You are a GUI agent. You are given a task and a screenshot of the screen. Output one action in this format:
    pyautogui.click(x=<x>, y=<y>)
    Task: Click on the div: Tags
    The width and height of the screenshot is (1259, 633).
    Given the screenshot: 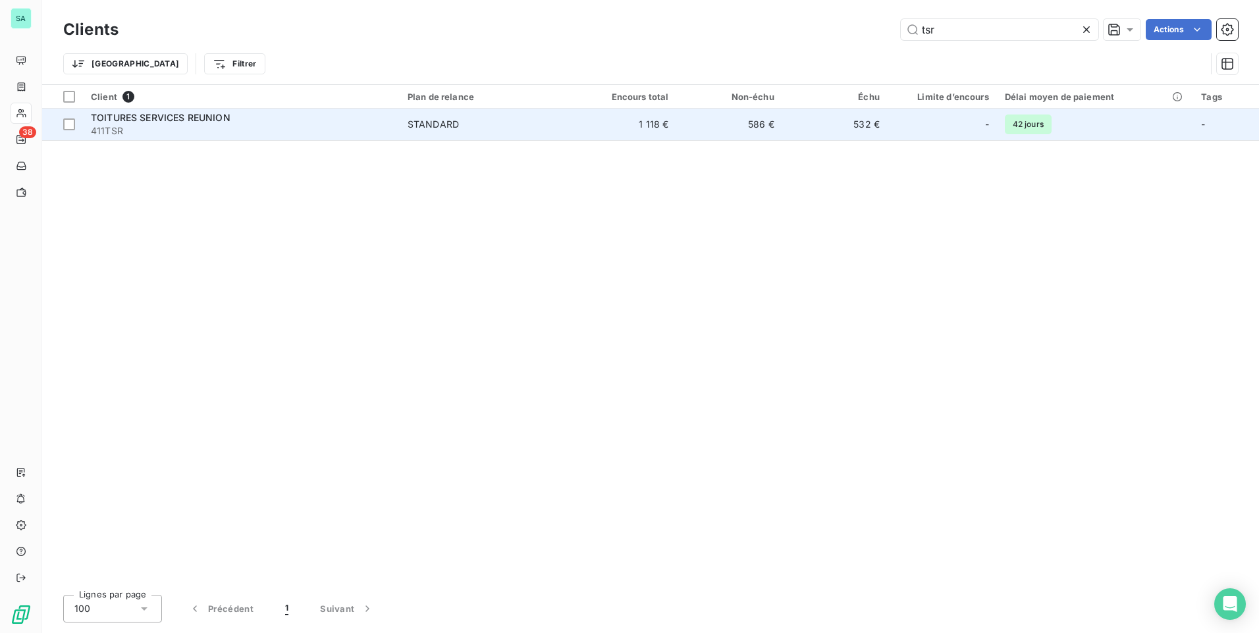 What is the action you would take?
    pyautogui.click(x=1226, y=97)
    